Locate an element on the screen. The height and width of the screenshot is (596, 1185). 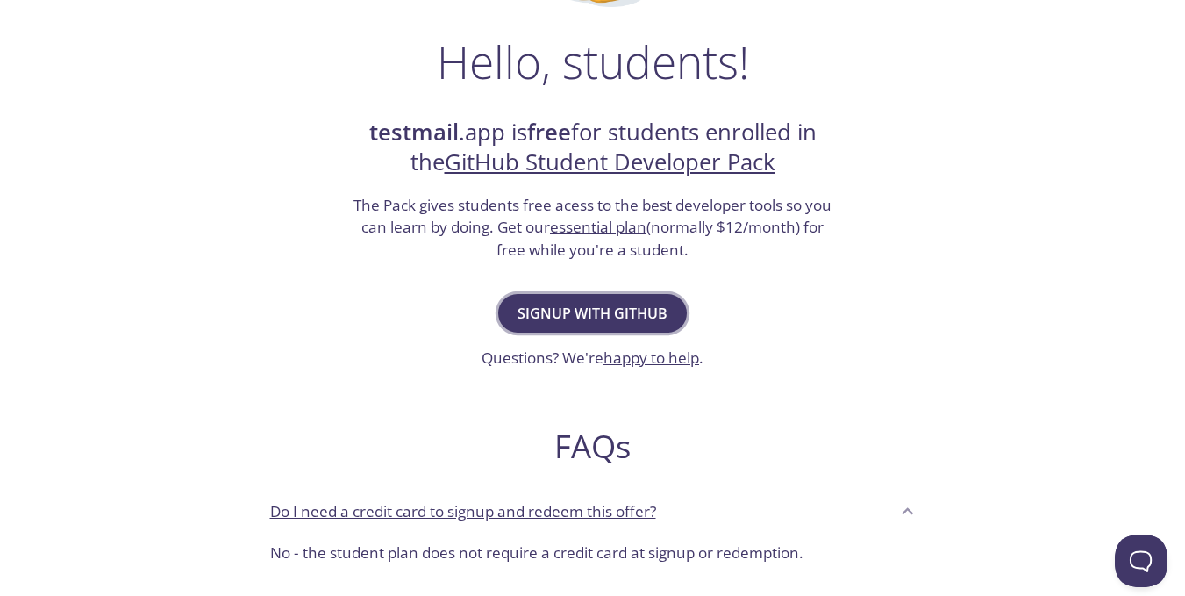
a: happy to help is located at coordinates (651, 357).